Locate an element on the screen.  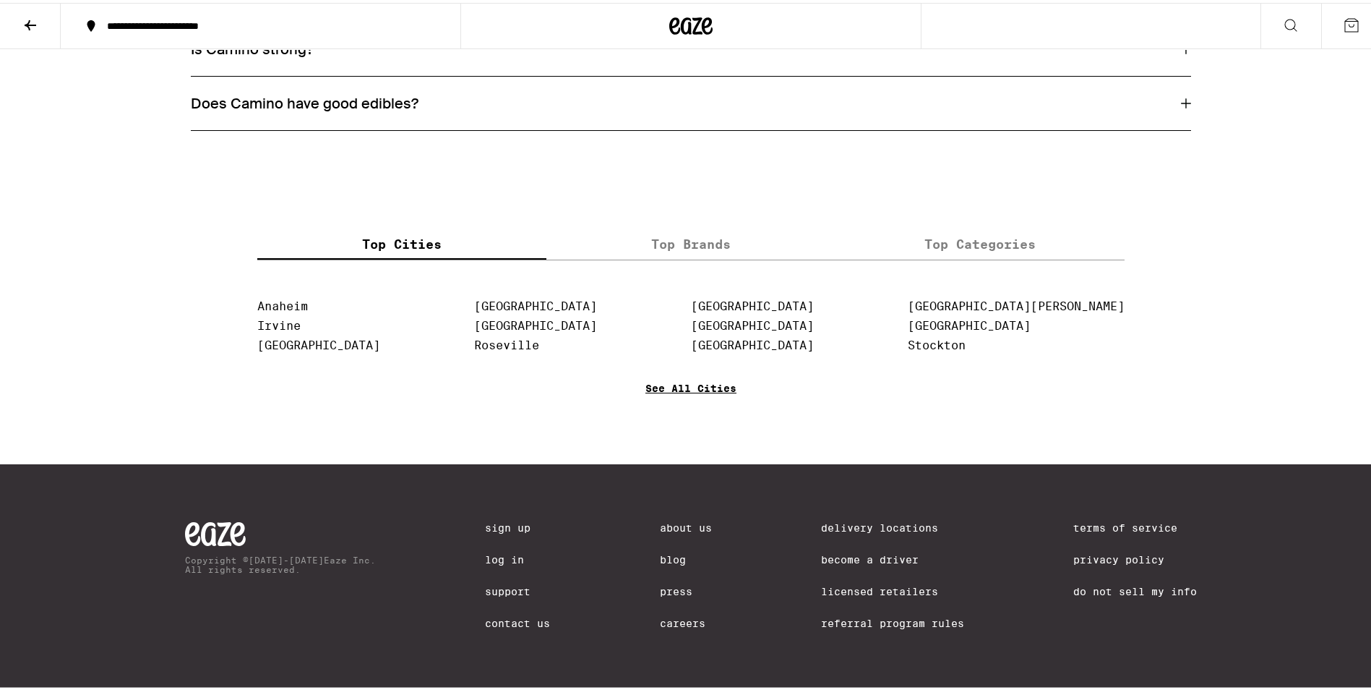
label: Top Categories is located at coordinates (980, 241).